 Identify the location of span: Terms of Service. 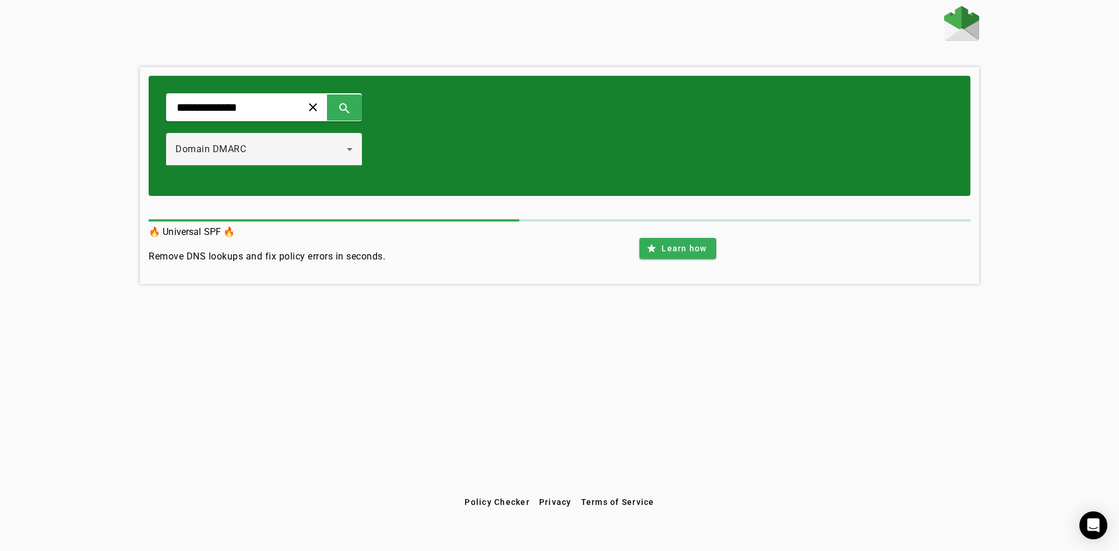
(618, 502).